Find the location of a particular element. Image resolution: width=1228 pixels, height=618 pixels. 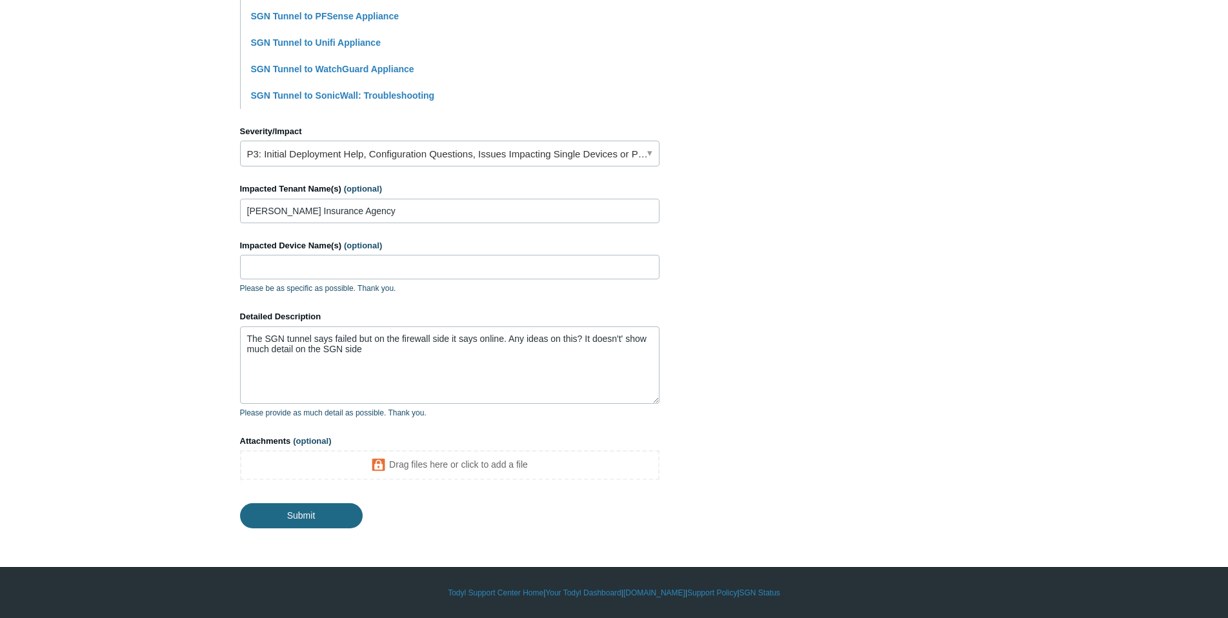

a: P3: Initial Deployment Help, Configuration Questions, Issues Impacting Single Devices or Past Out... is located at coordinates (450, 154).